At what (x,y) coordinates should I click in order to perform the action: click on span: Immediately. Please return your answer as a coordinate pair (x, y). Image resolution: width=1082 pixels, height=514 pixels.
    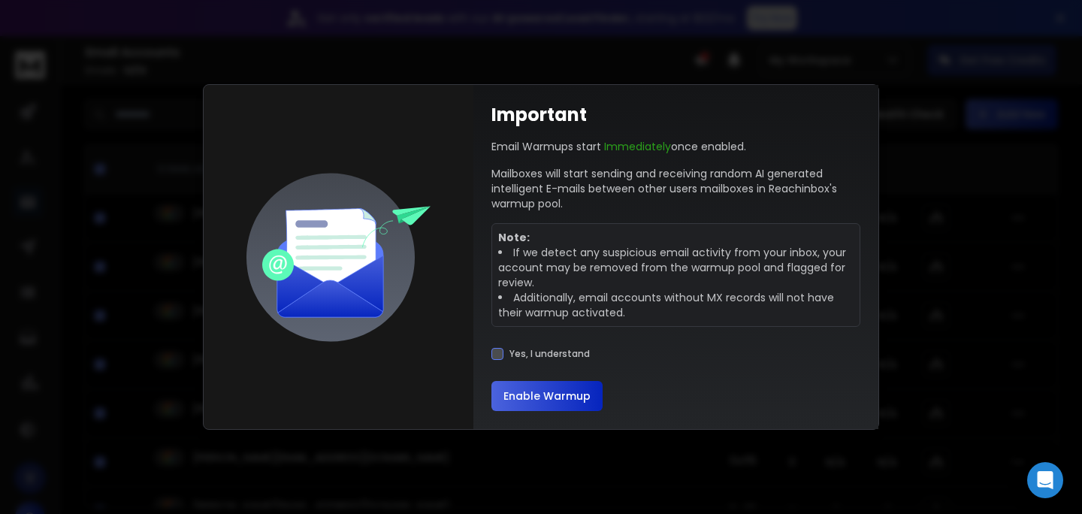
    Looking at the image, I should click on (637, 147).